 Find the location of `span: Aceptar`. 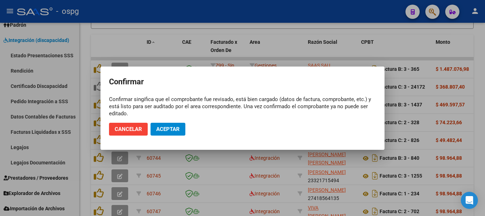

span: Aceptar is located at coordinates (168, 129).